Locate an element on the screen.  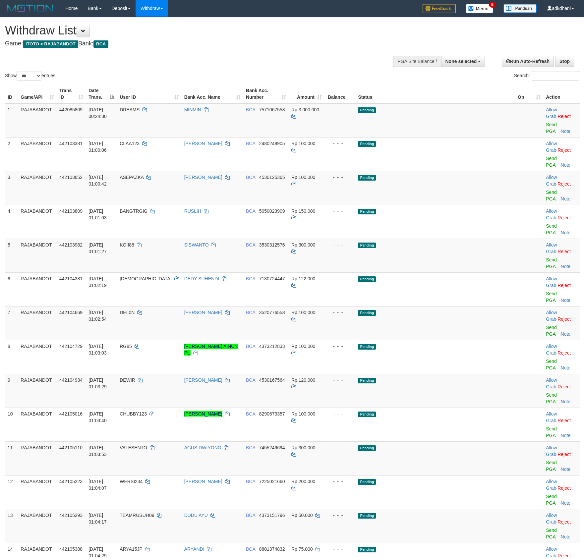
a: Run Auto-Refresh is located at coordinates (527, 61).